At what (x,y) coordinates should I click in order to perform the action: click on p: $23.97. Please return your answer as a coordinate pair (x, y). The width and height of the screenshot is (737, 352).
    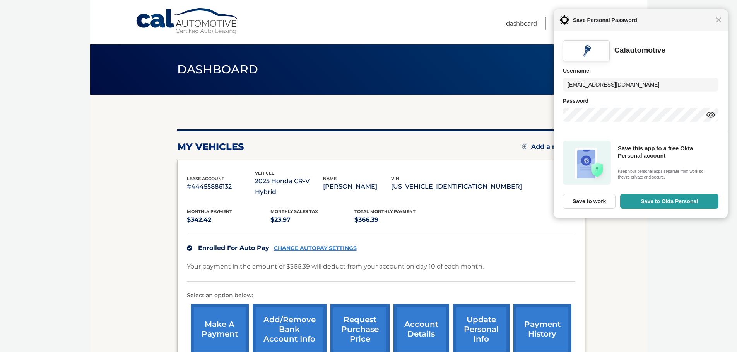
    Looking at the image, I should click on (312, 220).